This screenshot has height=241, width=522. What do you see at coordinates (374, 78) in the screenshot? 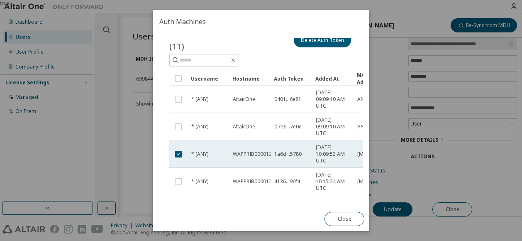
I see `div: MAC Addresses` at bounding box center [374, 78].